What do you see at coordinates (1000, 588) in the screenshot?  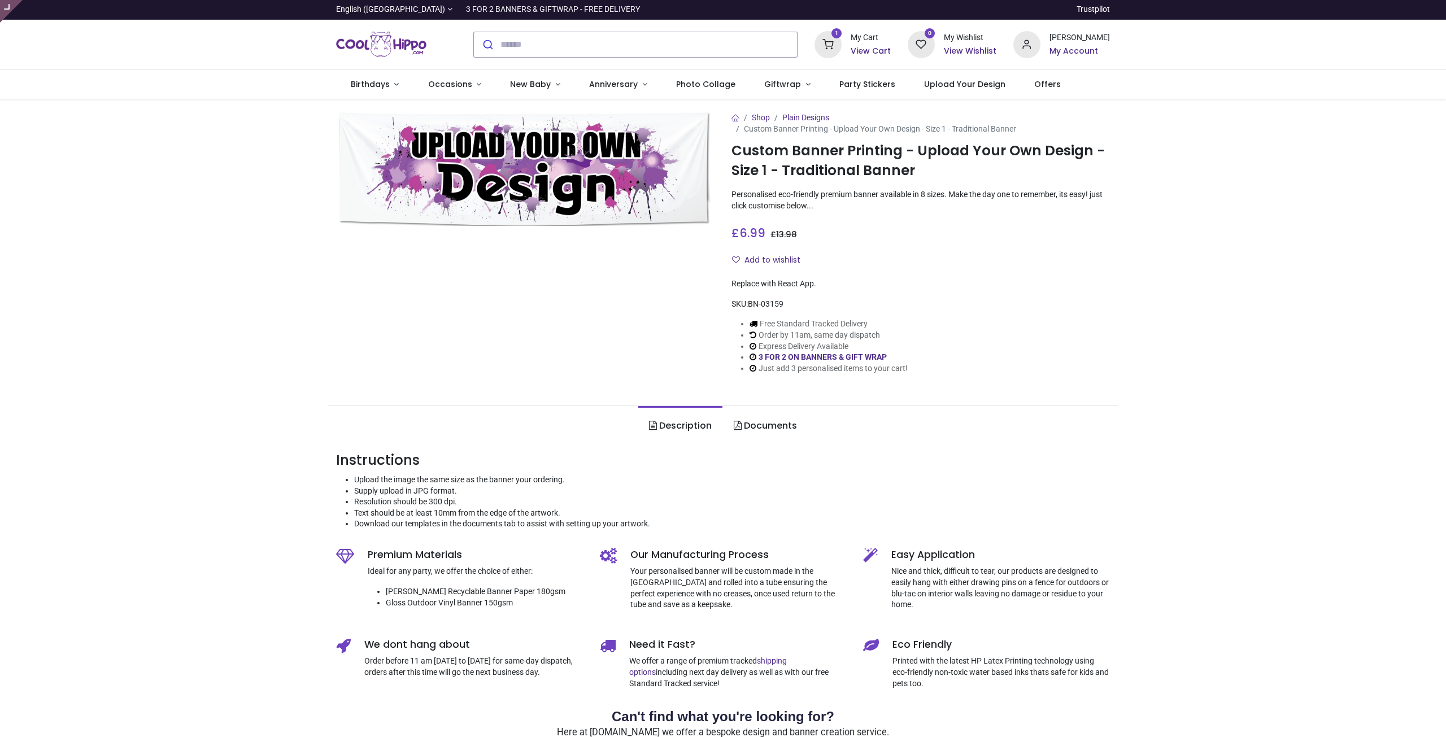 I see `p: Nice and thick, difficult to tear, our products are designed to easily hang with either drawing p...` at bounding box center [1000, 588].